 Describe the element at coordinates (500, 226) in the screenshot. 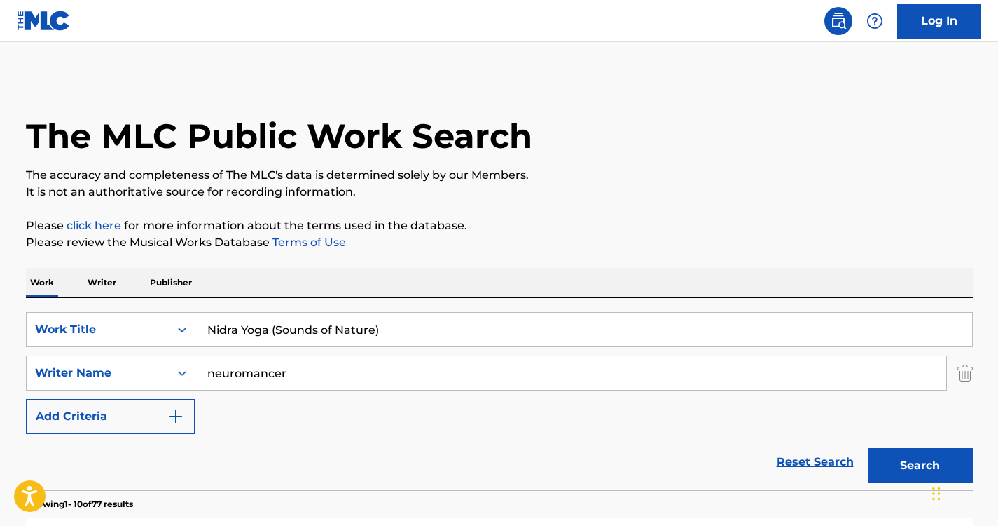

I see `p: Please for more information about the terms used in the database.` at that location.